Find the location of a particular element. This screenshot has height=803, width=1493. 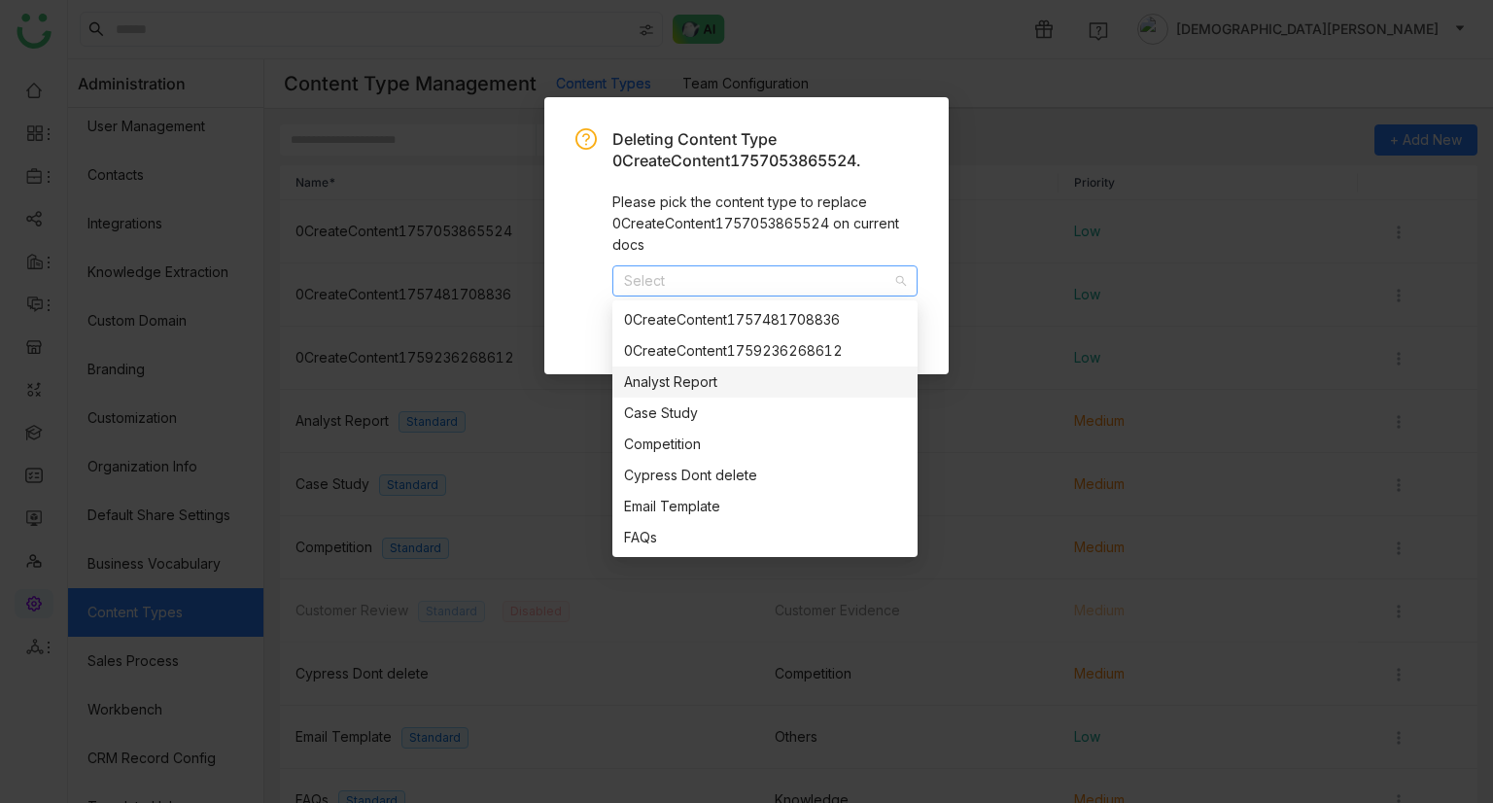

nz-option-item: Analyst Report is located at coordinates (765, 382).